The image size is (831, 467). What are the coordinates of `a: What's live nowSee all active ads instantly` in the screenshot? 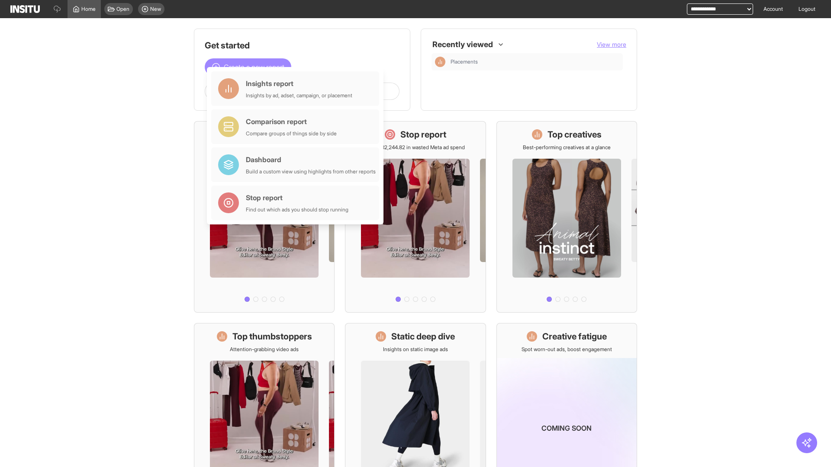 It's located at (264, 217).